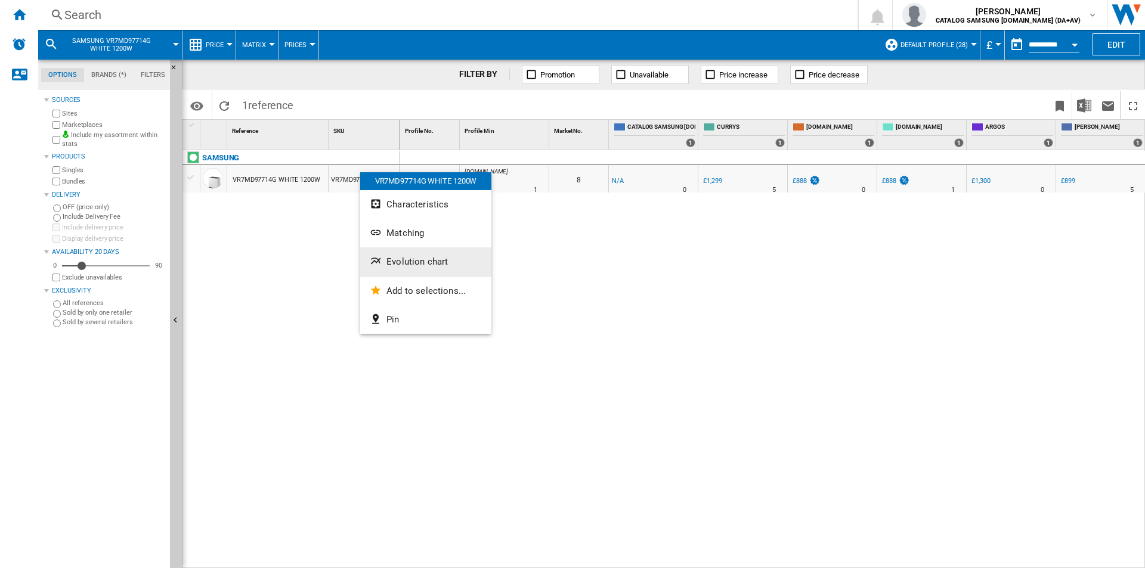 This screenshot has width=1145, height=568. What do you see at coordinates (392, 320) in the screenshot?
I see `span: Pin` at bounding box center [392, 320].